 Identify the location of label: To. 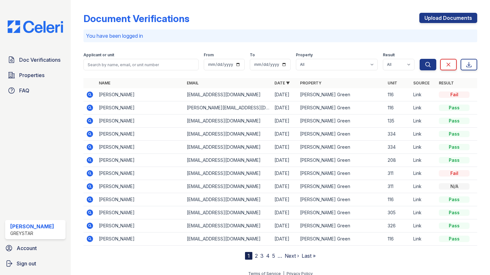
(252, 55).